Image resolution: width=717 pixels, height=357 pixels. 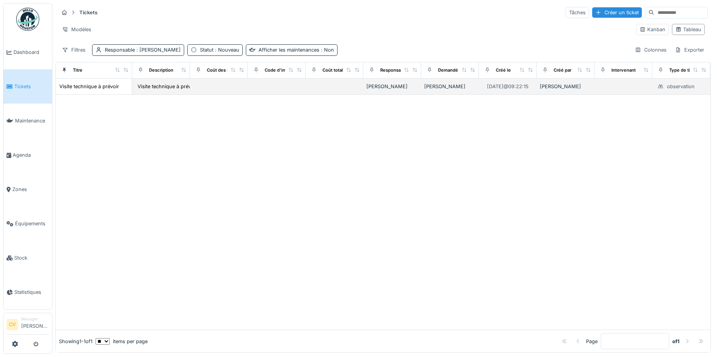 I want to click on div: Créer un ticket, so click(x=617, y=12).